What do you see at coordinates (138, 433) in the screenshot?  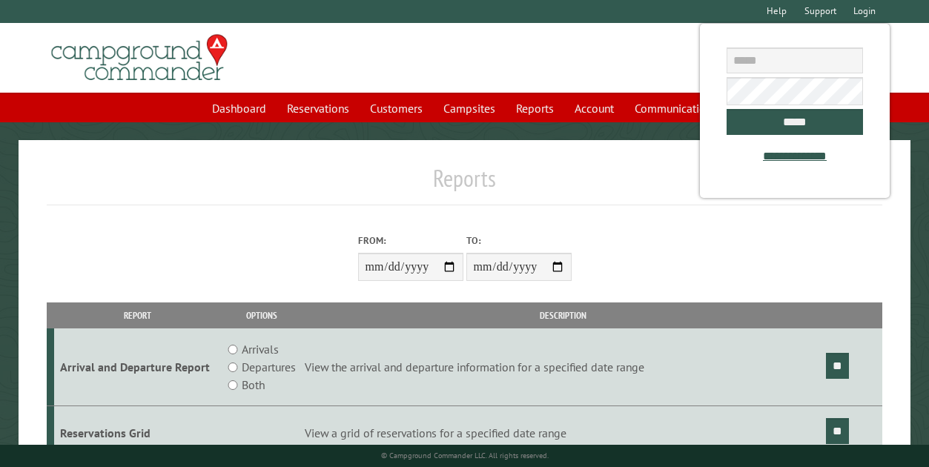 I see `td: Reservations Grid` at bounding box center [138, 433].